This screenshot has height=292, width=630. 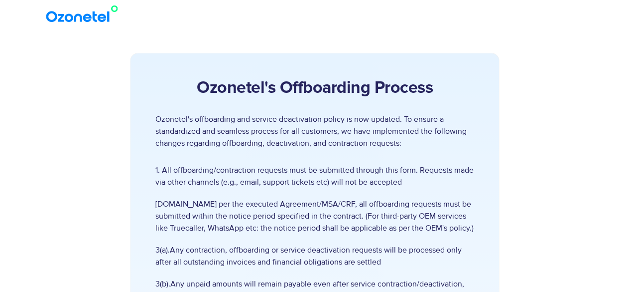 What do you see at coordinates (315, 88) in the screenshot?
I see `h2: Ozonetel's Offboarding Process` at bounding box center [315, 88].